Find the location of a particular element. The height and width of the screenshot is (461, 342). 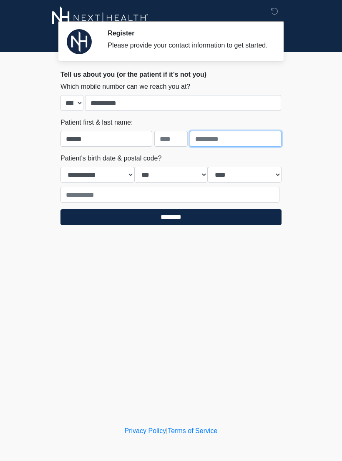

label: Patient first & last name: is located at coordinates (96, 122).